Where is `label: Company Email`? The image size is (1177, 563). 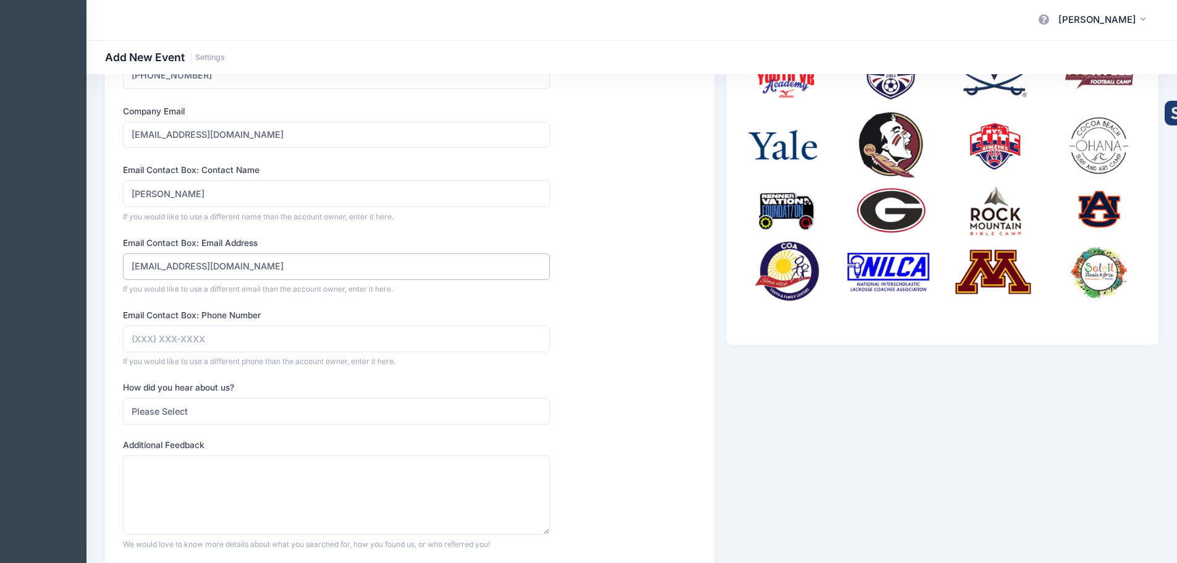 label: Company Email is located at coordinates (154, 111).